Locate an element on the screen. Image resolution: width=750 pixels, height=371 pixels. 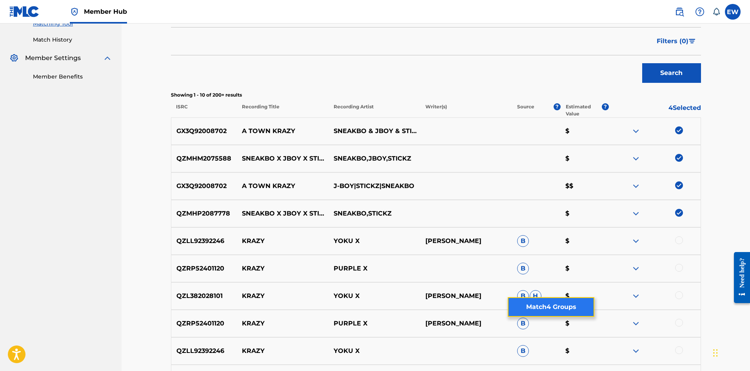
div: Chat Widget is located at coordinates (731, 352).